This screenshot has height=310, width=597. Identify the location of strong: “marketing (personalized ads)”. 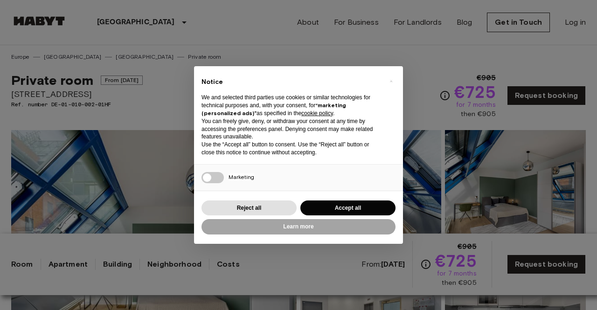
(274, 109).